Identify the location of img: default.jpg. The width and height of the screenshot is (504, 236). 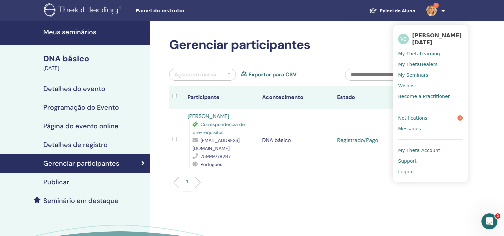
(432, 11).